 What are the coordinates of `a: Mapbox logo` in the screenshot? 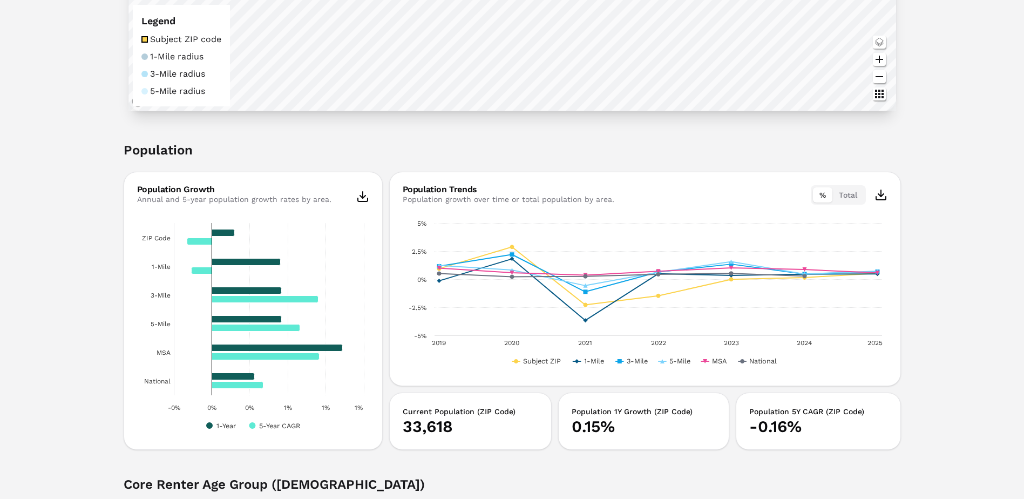 It's located at (156, 101).